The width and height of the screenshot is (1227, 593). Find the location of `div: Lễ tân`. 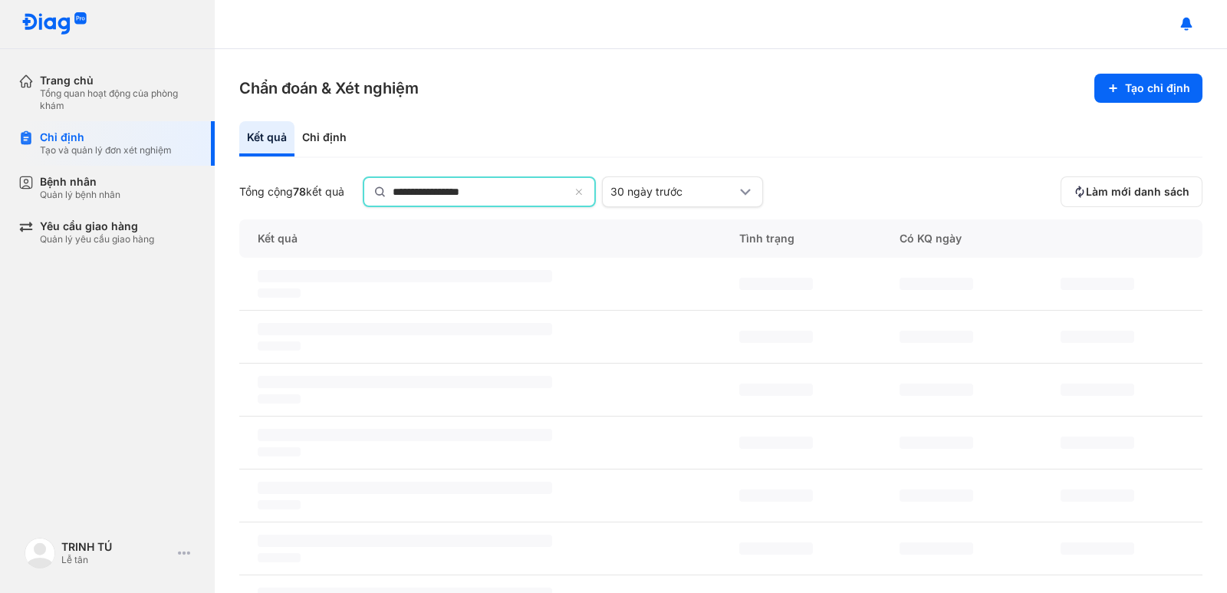

div: Lễ tân is located at coordinates (117, 560).